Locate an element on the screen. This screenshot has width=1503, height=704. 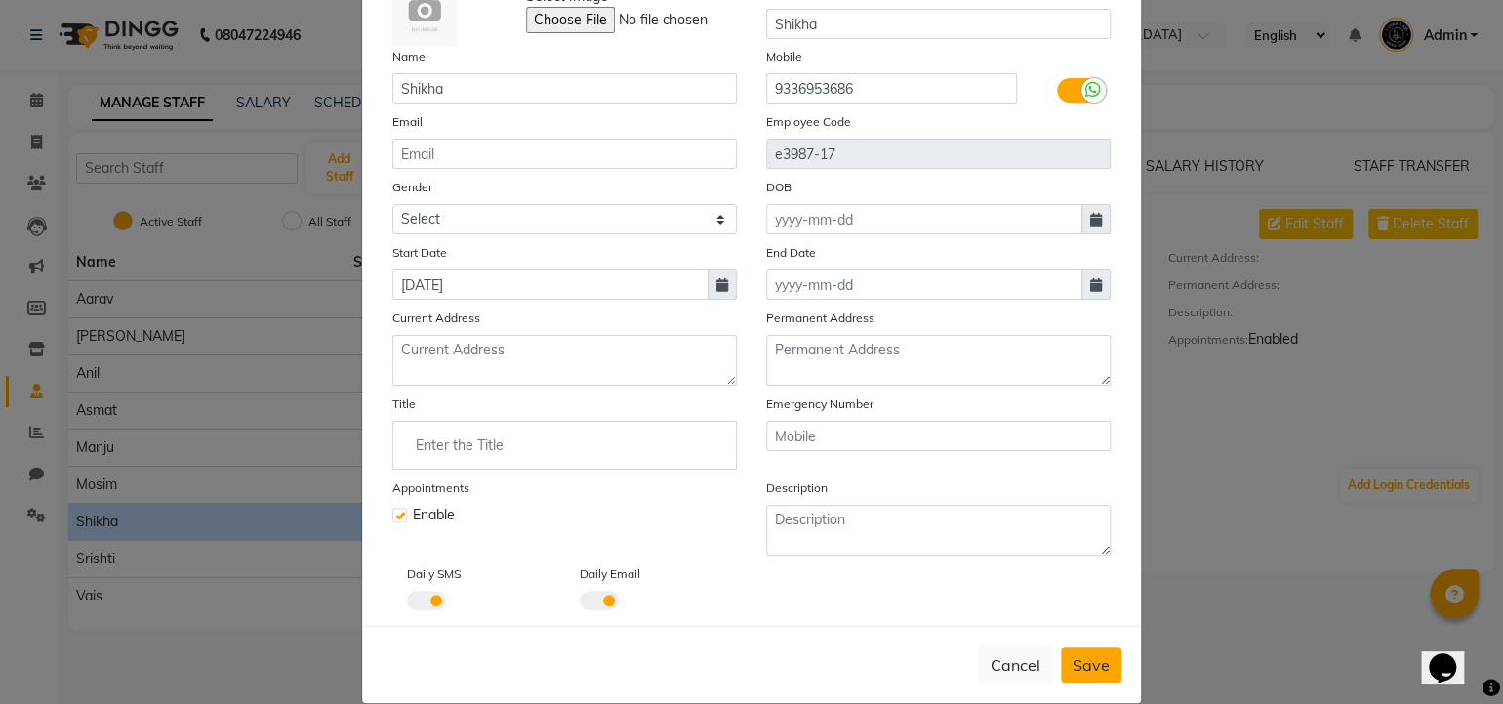
label: End Date is located at coordinates (791, 253).